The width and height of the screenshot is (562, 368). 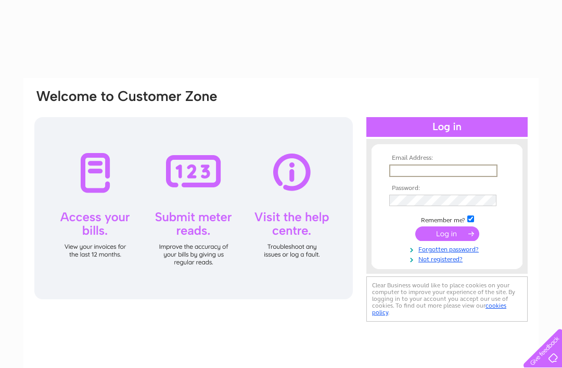 What do you see at coordinates (447, 234) in the screenshot?
I see `input: Submit` at bounding box center [447, 234].